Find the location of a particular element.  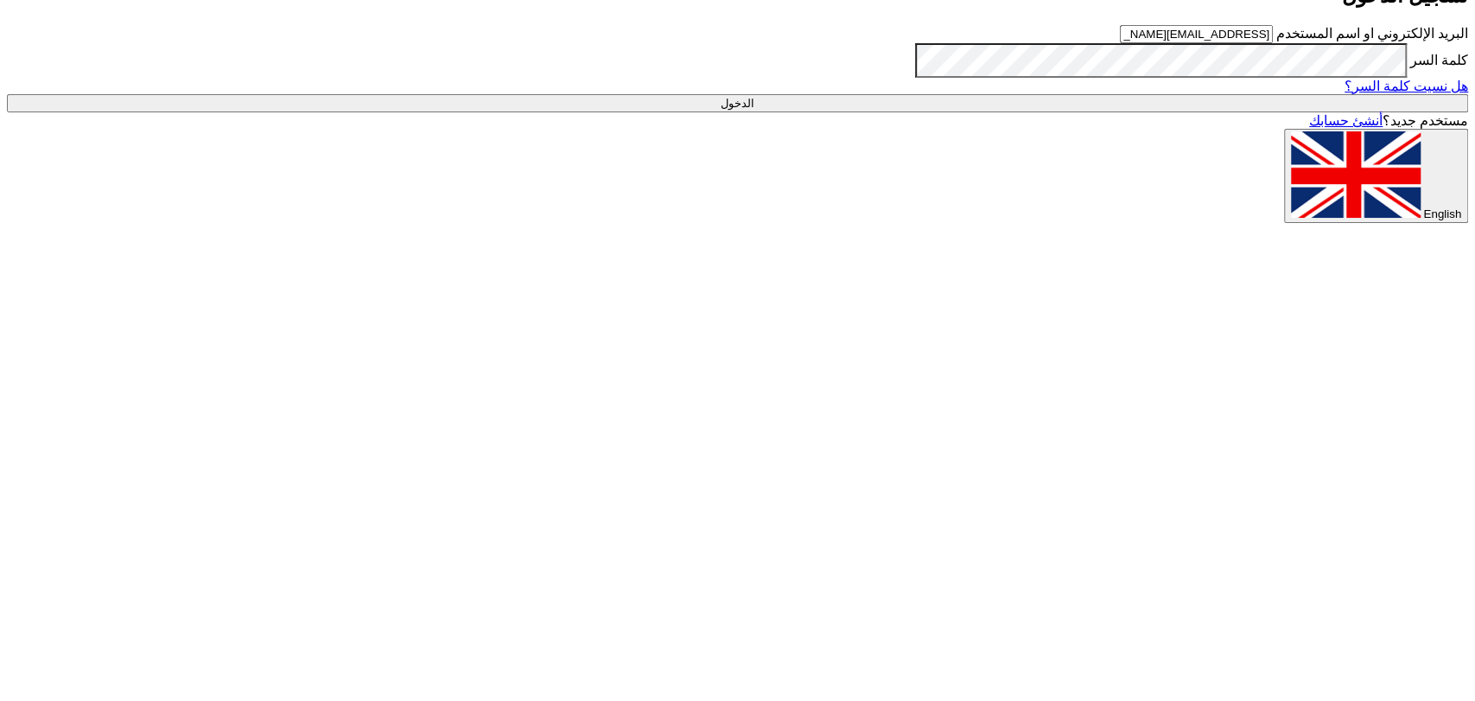

label: البريد الإلكتروني او اسم المستخدم is located at coordinates (1372, 33).